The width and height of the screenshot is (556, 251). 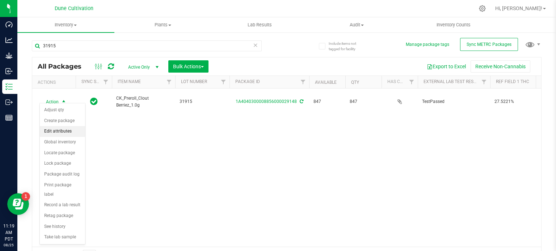 What do you see at coordinates (66, 25) in the screenshot?
I see `span: Inventory` at bounding box center [66, 25].